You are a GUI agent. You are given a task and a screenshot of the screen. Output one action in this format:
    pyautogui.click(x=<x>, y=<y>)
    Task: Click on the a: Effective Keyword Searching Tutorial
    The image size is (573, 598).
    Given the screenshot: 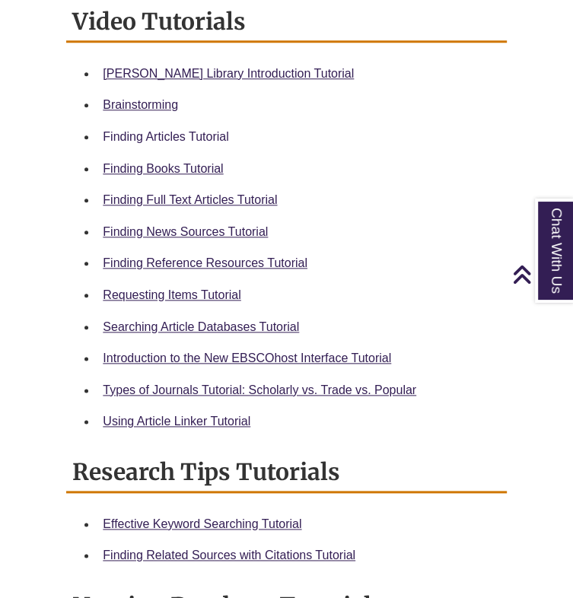 What is the action you would take?
    pyautogui.click(x=202, y=524)
    